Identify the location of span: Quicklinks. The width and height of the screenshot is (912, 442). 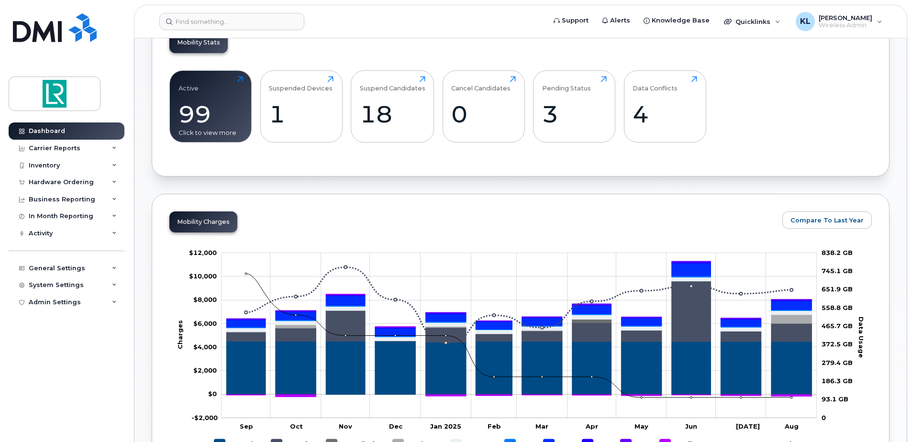
(753, 22).